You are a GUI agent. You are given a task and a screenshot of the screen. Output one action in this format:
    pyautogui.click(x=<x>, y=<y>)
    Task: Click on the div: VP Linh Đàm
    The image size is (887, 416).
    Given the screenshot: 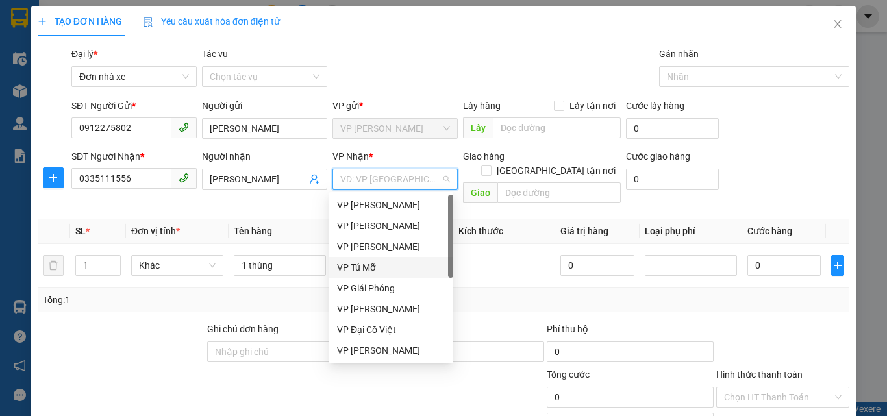 What is the action you would take?
    pyautogui.click(x=391, y=247)
    